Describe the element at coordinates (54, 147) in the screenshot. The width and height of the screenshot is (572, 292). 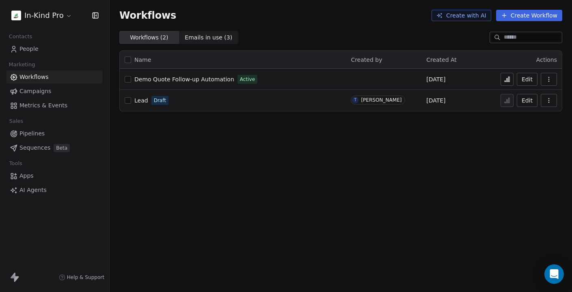
I see `a: SequencesBeta` at that location.